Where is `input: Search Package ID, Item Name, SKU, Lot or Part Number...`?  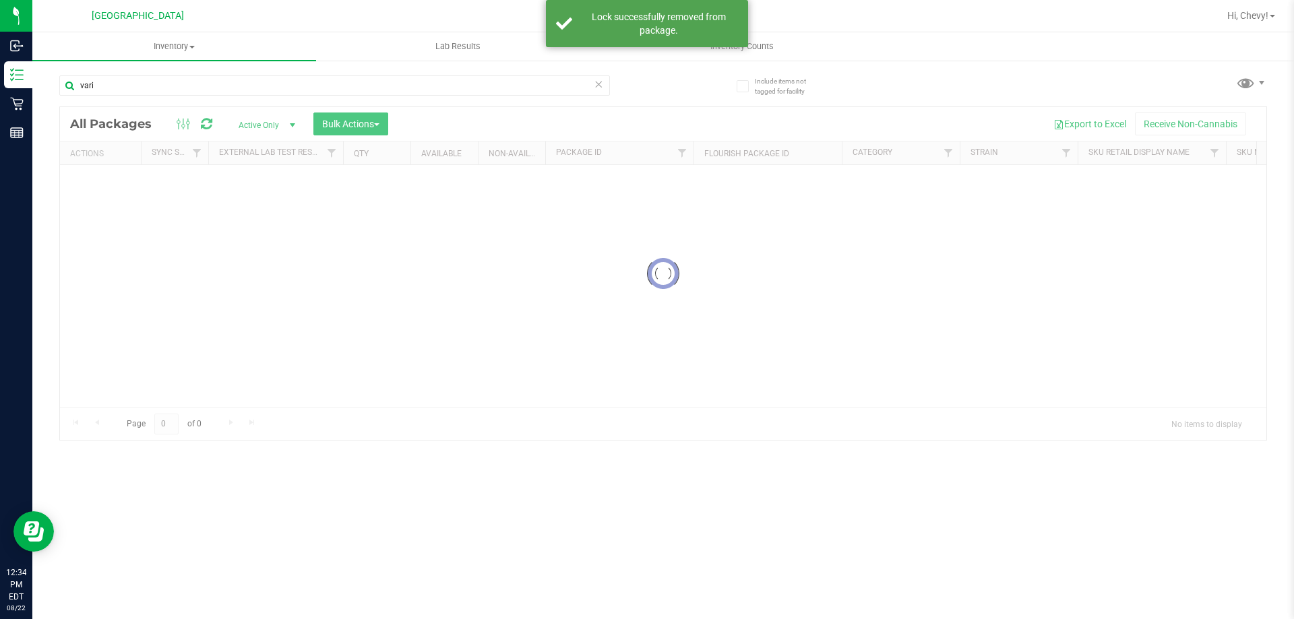 input: Search Package ID, Item Name, SKU, Lot or Part Number... is located at coordinates (334, 86).